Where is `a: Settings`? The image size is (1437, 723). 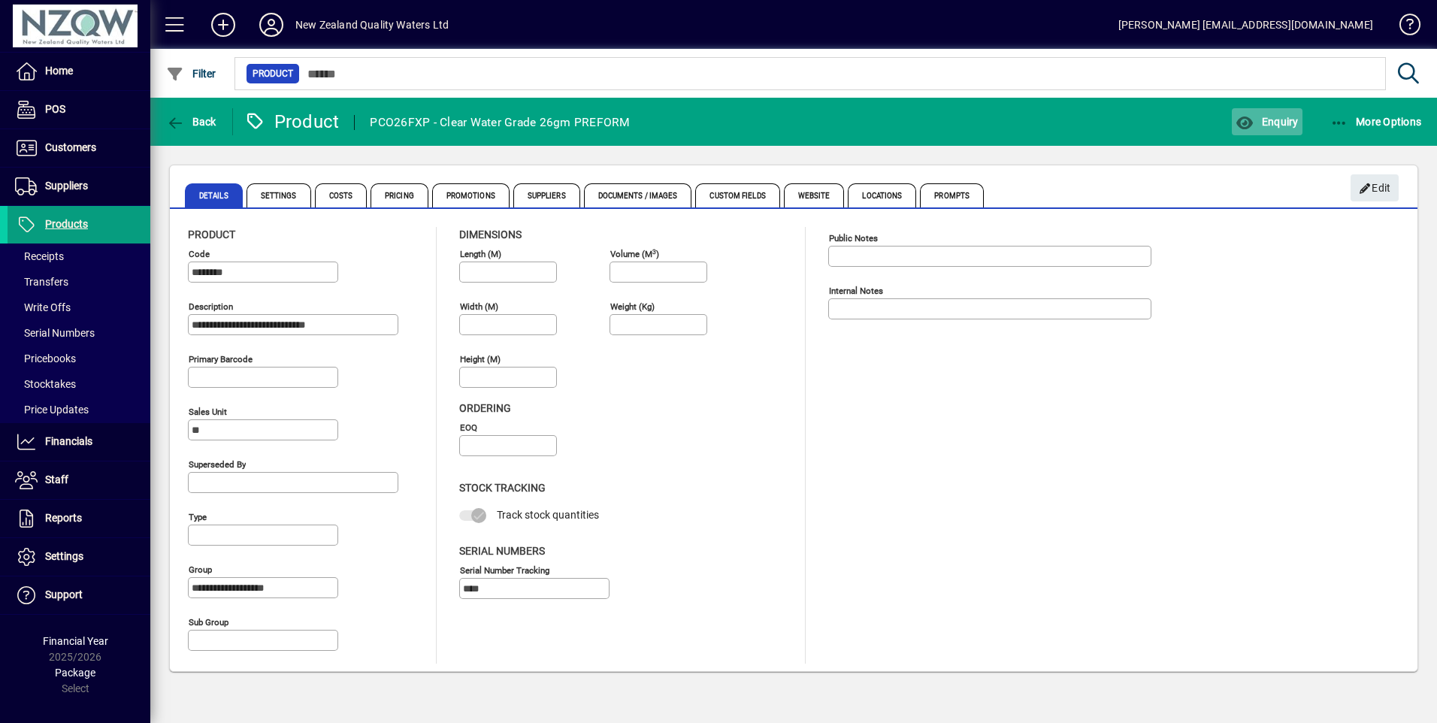 a: Settings is located at coordinates (79, 557).